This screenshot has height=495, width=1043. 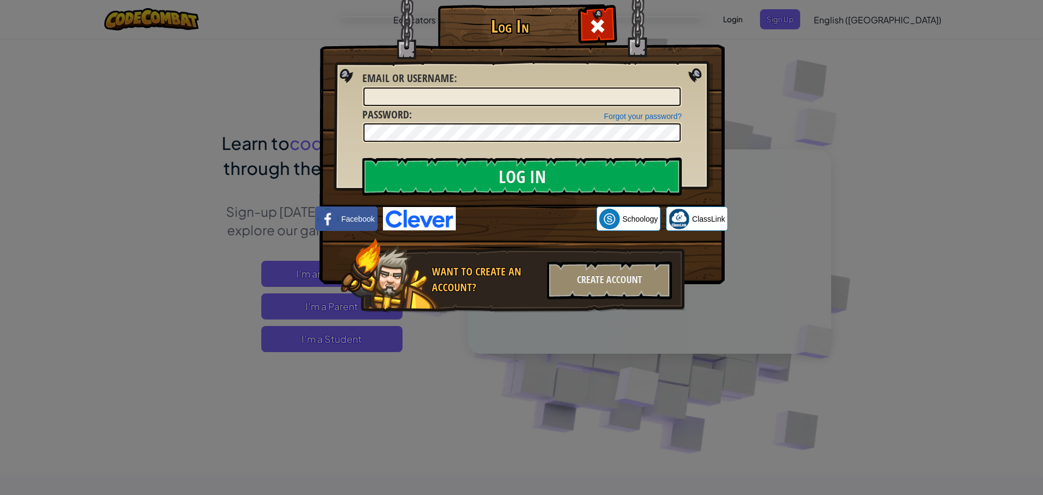 What do you see at coordinates (357, 219) in the screenshot?
I see `span: Facebook` at bounding box center [357, 219].